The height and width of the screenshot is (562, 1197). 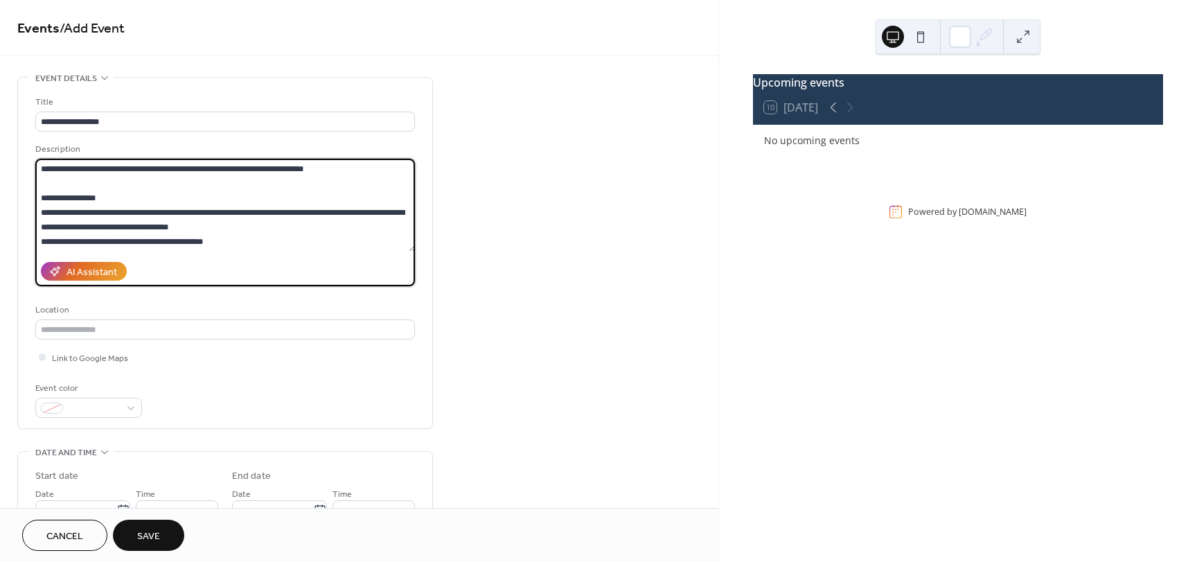 I want to click on div: Title, so click(x=224, y=102).